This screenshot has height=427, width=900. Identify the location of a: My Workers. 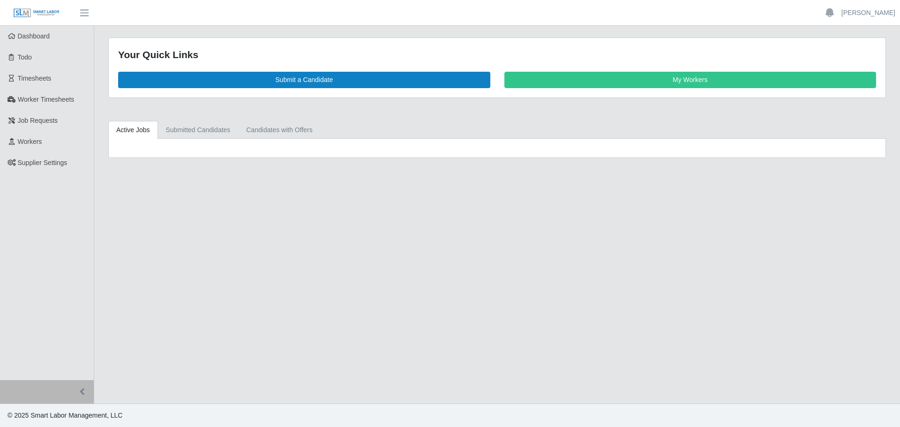
(691, 80).